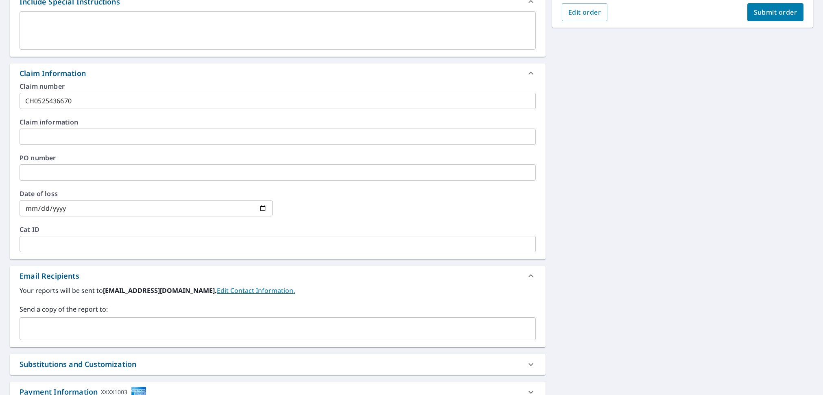 The image size is (823, 395). Describe the element at coordinates (585, 12) in the screenshot. I see `button: Edit order` at that location.